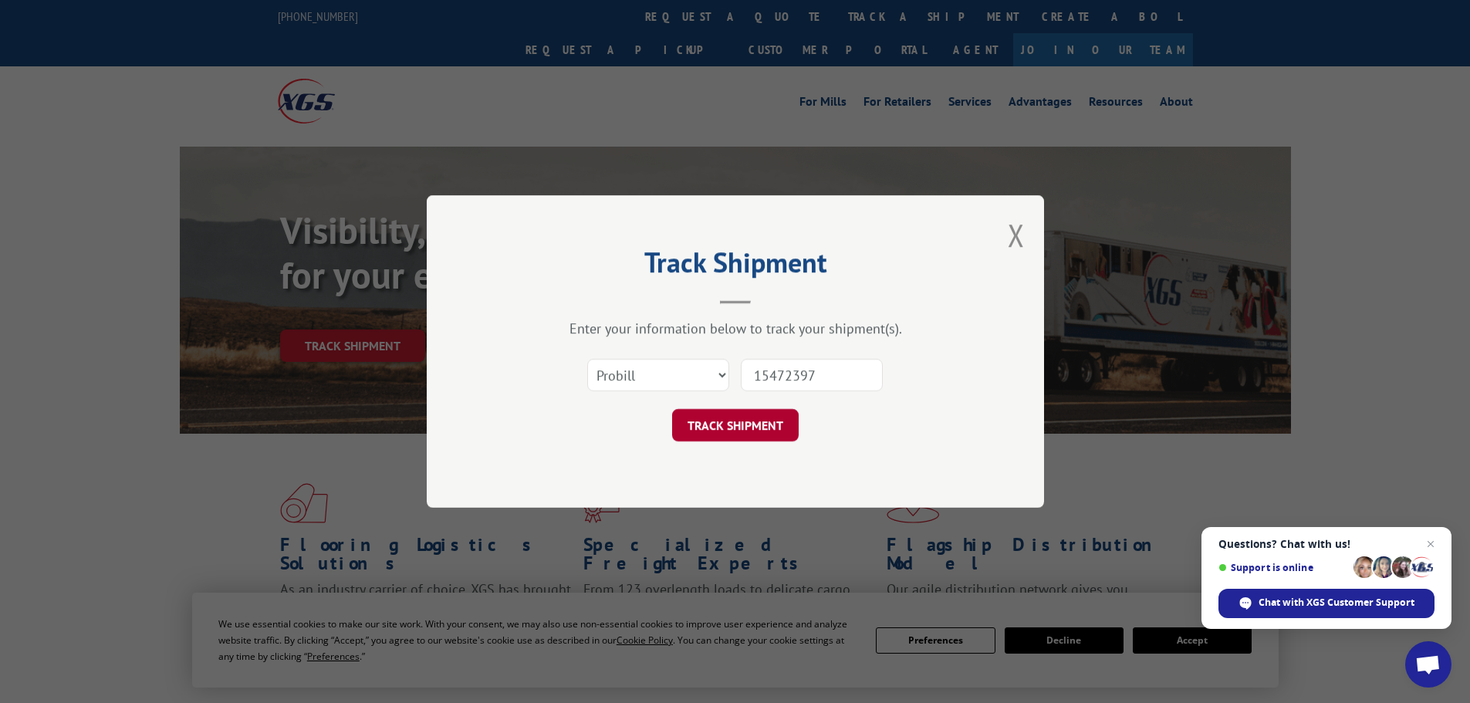  I want to click on span: Close chat, so click(1430, 544).